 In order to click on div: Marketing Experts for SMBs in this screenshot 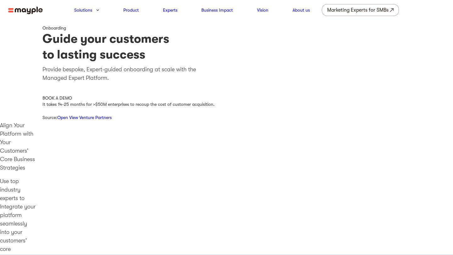, I will do `click(358, 10)`.